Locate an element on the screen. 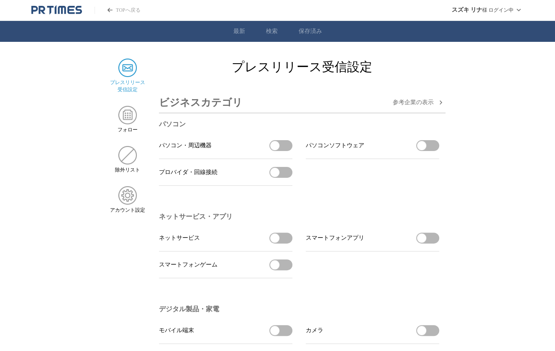 The height and width of the screenshot is (351, 555). span: 除外リスト is located at coordinates (128, 170).